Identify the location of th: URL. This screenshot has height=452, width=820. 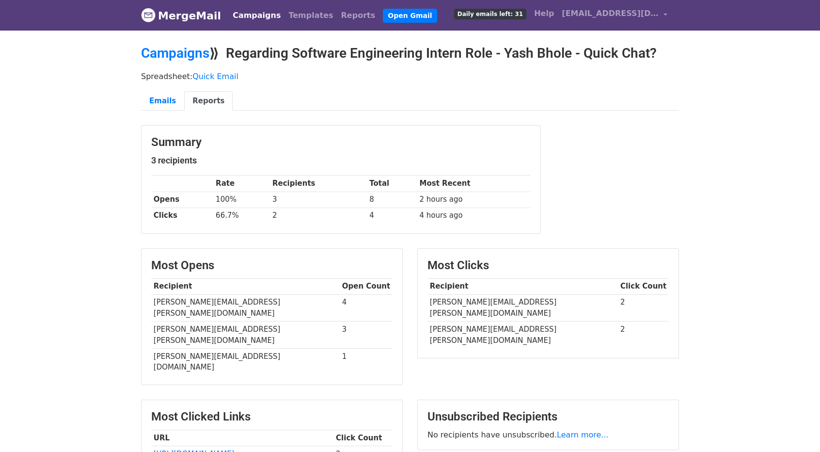
(242, 438).